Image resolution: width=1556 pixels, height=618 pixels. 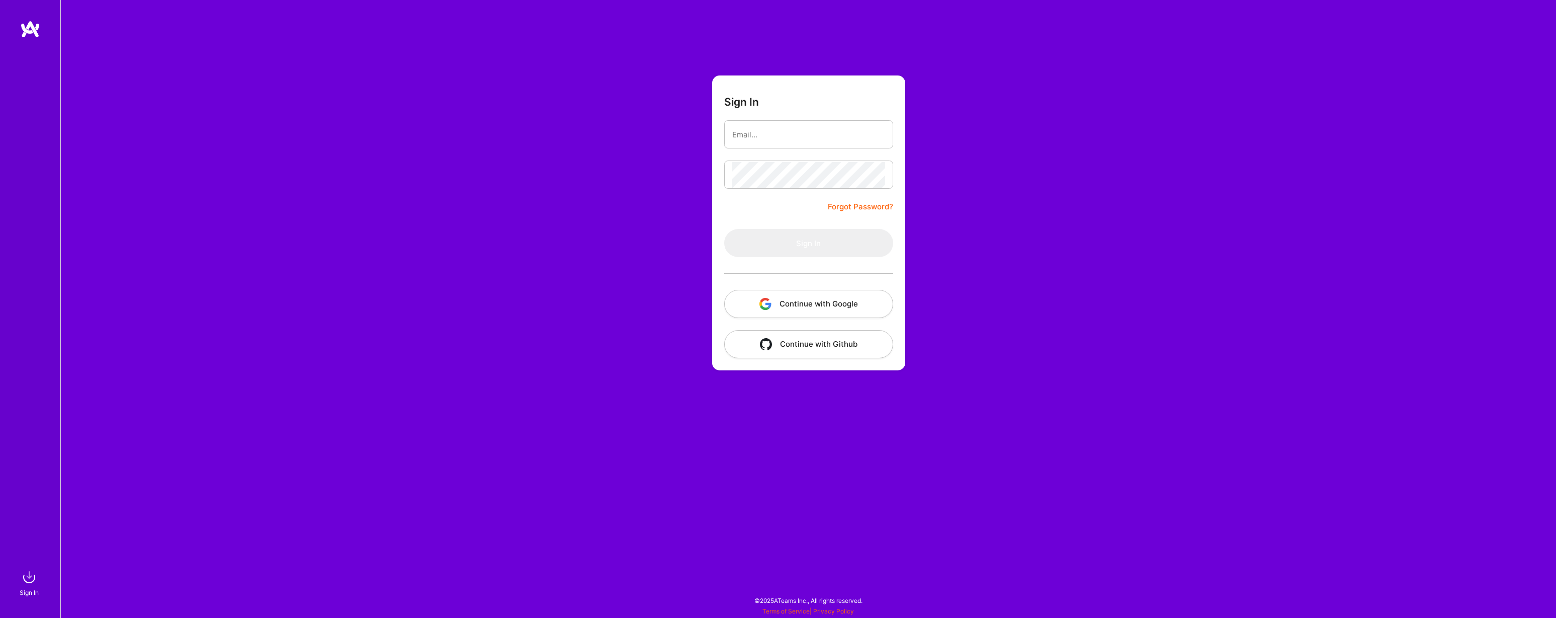 I want to click on h3: Sign In, so click(x=741, y=102).